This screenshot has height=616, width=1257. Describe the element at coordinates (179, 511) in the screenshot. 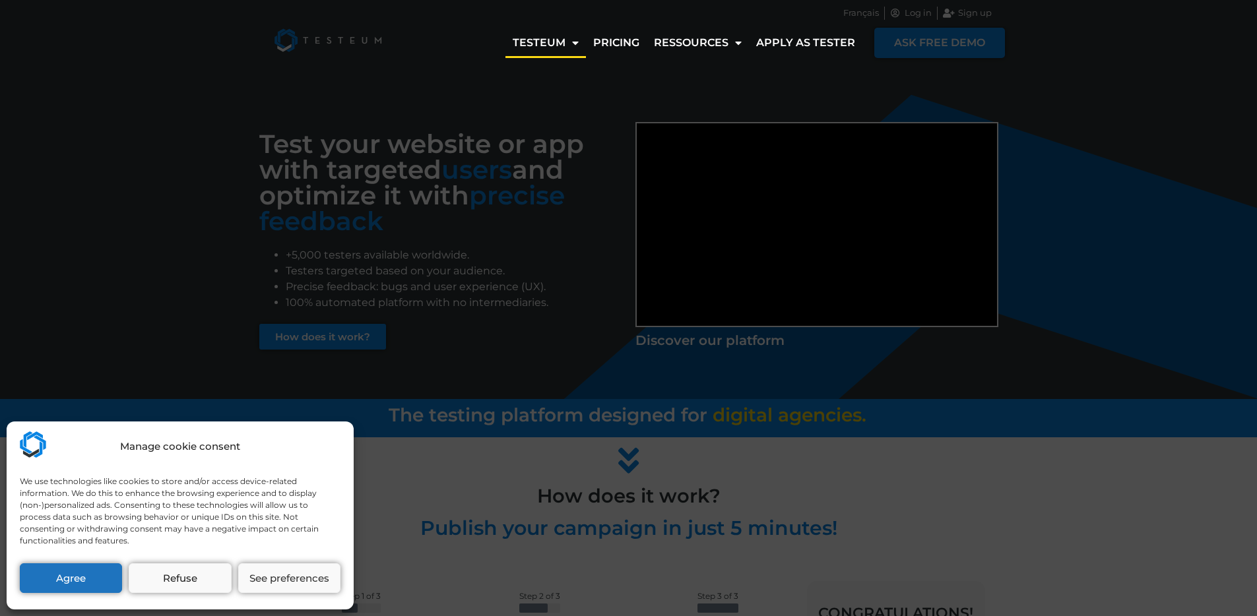

I see `div: We use technologies like cookies to store and/or access device-related information. We do this to...` at that location.